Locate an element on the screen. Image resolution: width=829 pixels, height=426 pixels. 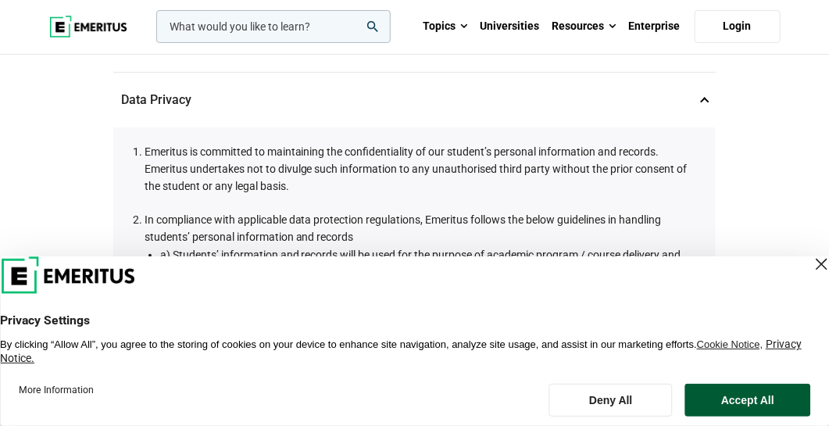
li: In compliance with applicable data protection regulations, Emeritus follows the below guidelines ... is located at coordinates (423, 274).